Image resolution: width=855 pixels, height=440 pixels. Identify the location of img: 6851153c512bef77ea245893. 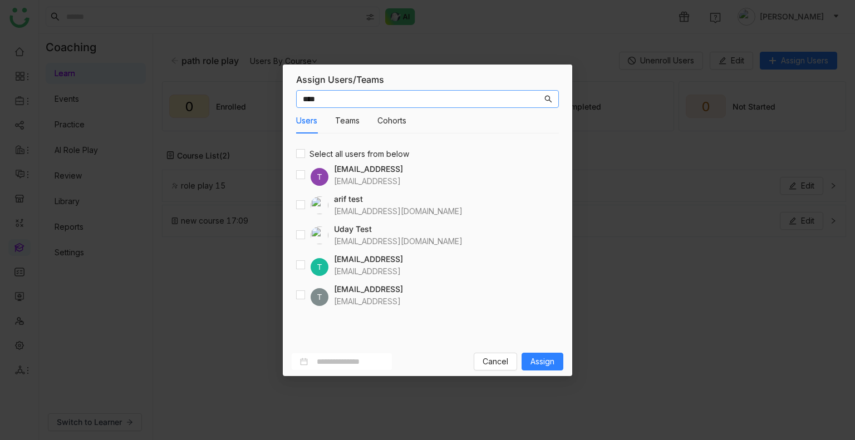
(320, 235).